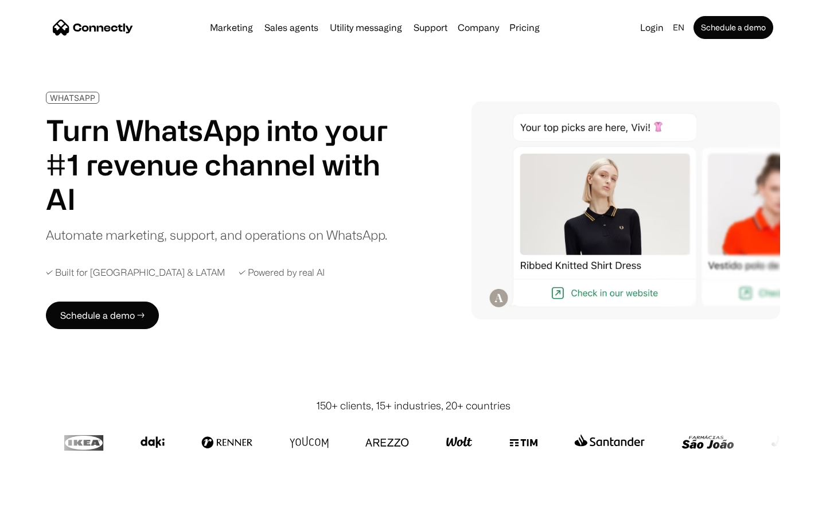  I want to click on aside: Language selected: English, so click(40, 504).